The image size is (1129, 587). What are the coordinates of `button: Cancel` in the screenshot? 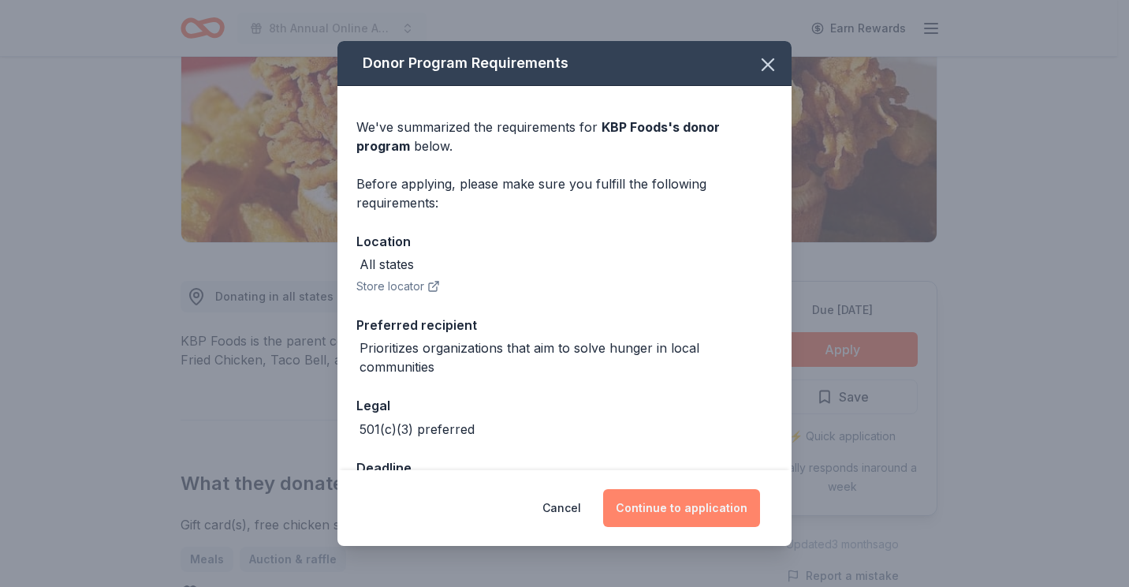 It's located at (561, 508).